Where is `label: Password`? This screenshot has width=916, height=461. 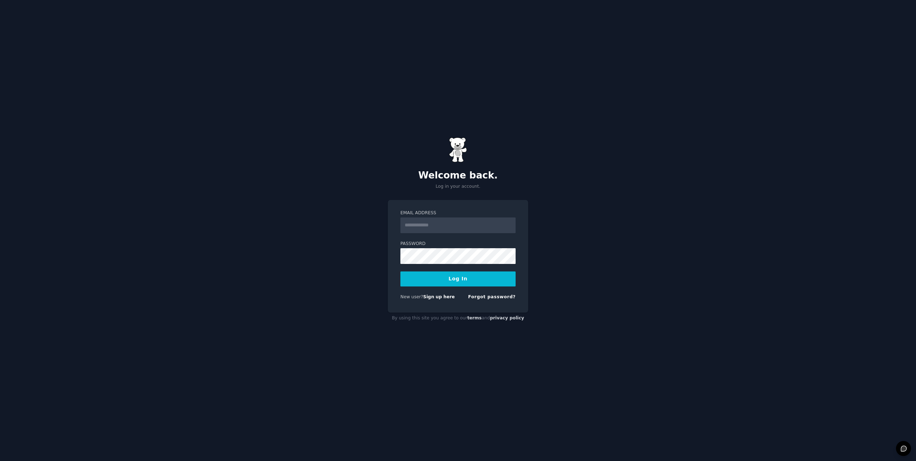 label: Password is located at coordinates (458, 244).